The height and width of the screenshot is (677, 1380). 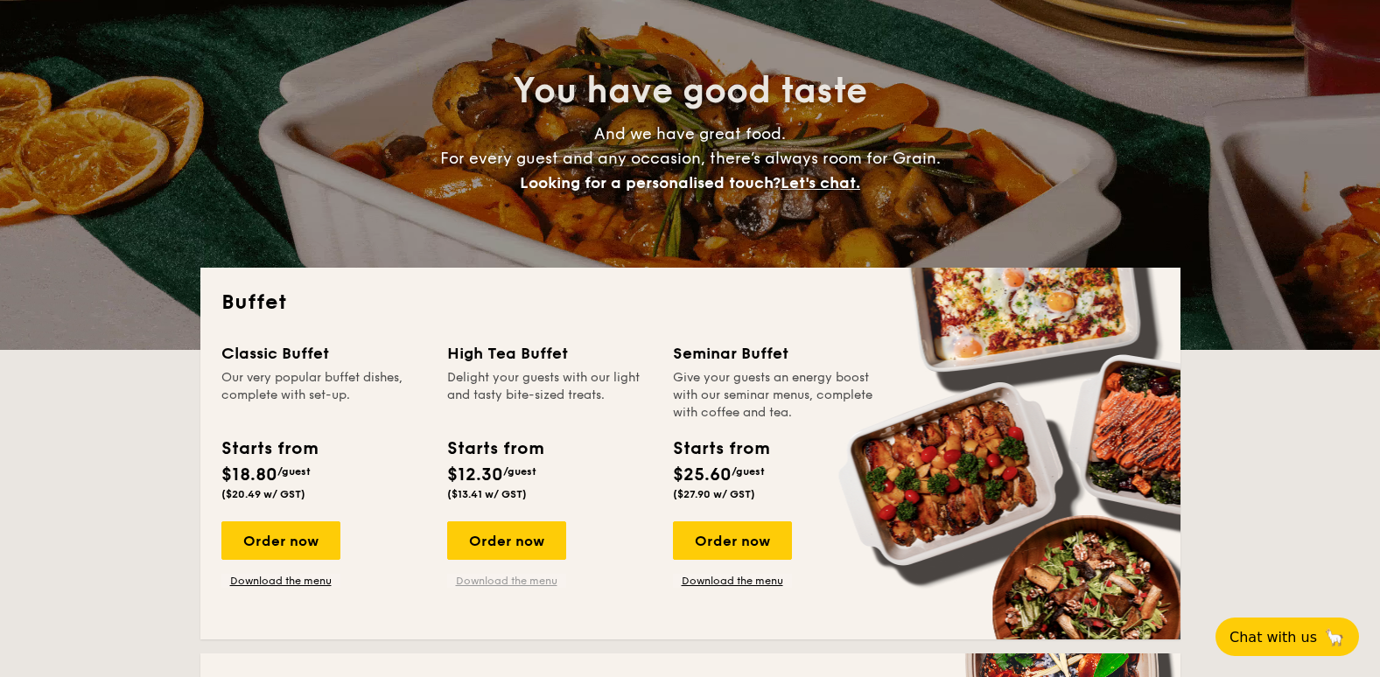 What do you see at coordinates (690, 303) in the screenshot?
I see `h2: Buffet` at bounding box center [690, 303].